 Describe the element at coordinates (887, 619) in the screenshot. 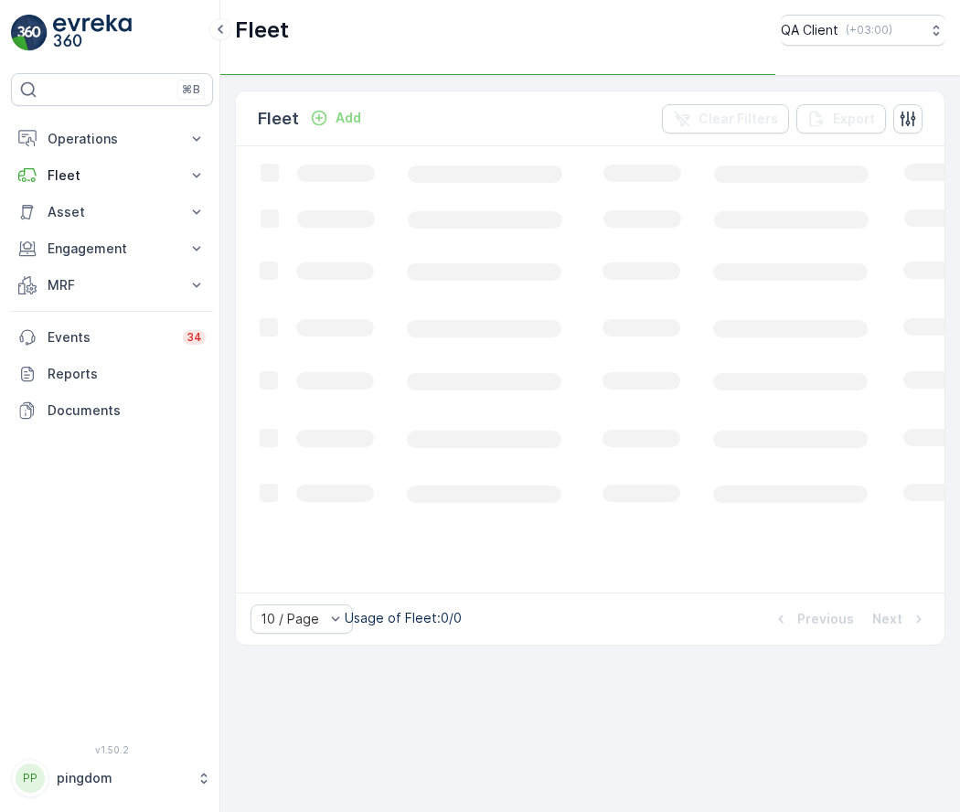

I see `p: Next` at that location.